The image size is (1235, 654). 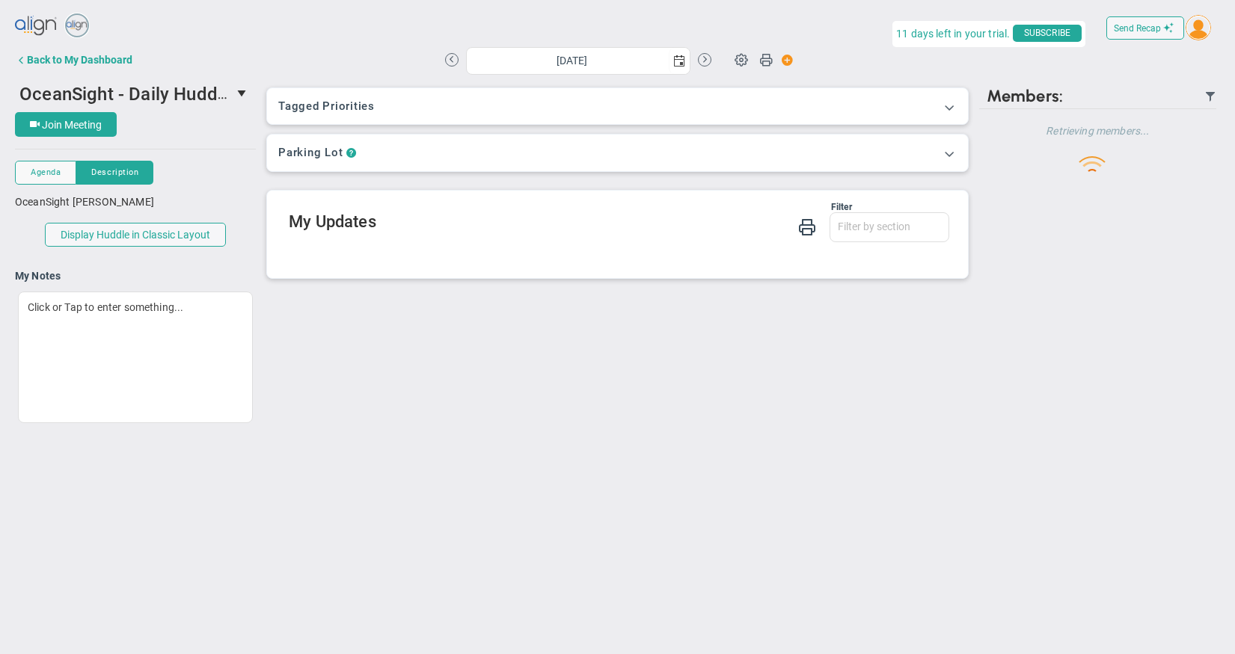 What do you see at coordinates (135, 235) in the screenshot?
I see `button: Display Huddle in Classic Layout` at bounding box center [135, 235].